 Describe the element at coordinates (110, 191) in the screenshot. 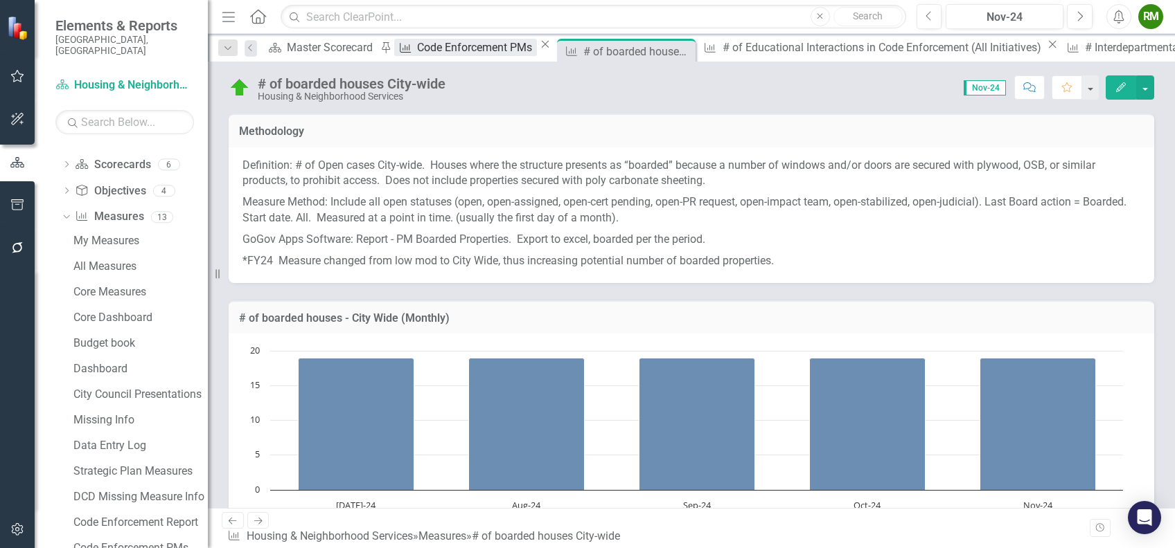

I see `a: Objectives` at that location.